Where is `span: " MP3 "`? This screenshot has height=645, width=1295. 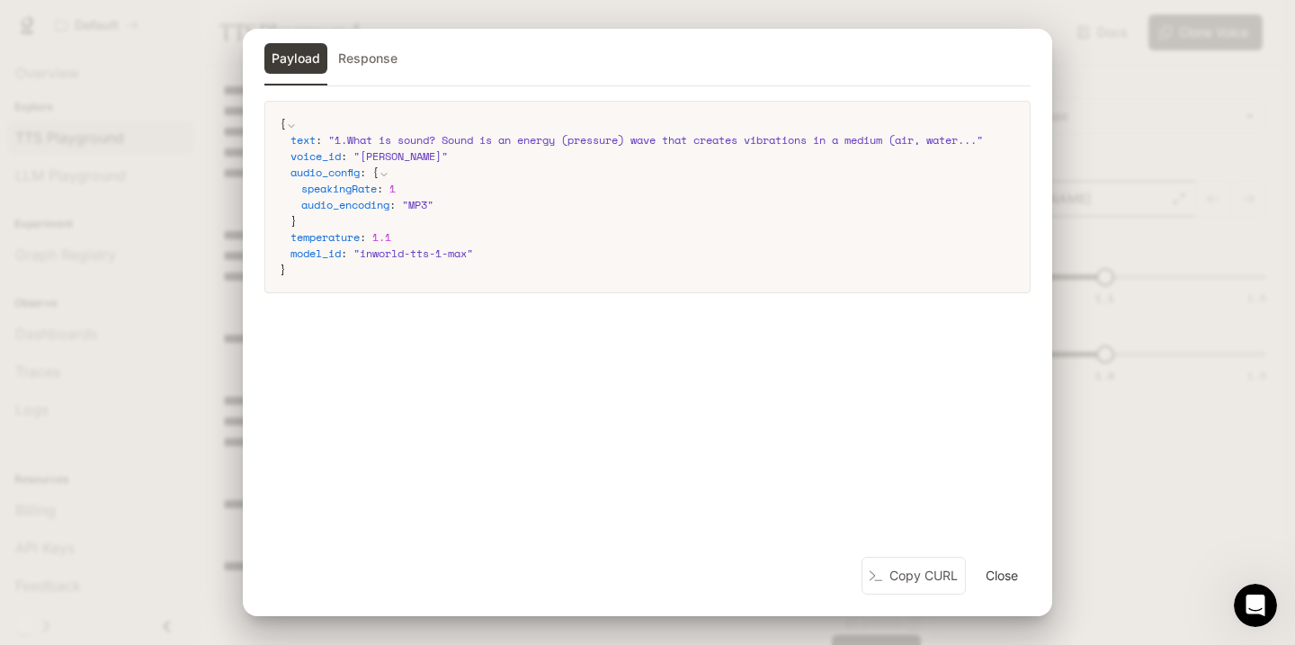 span: " MP3 " is located at coordinates (417, 204).